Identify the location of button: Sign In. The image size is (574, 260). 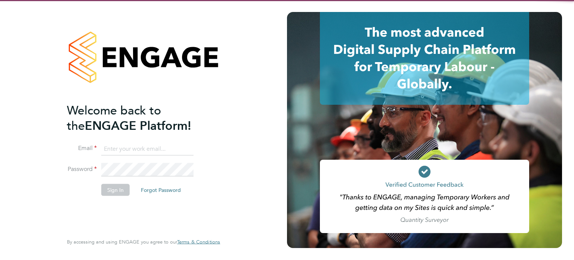
(115, 190).